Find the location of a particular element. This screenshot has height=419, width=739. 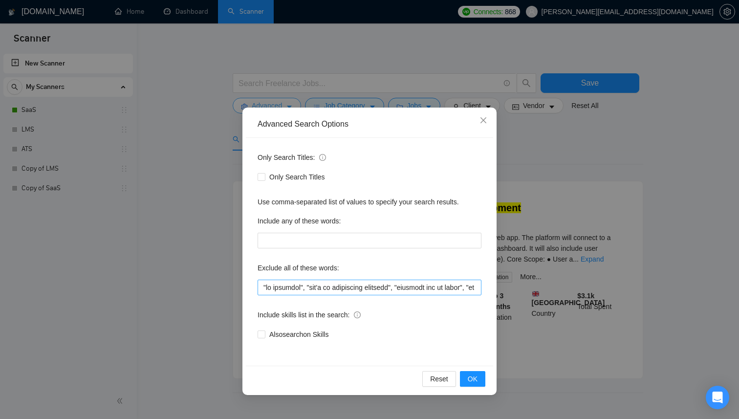

span: OK is located at coordinates (473, 379).